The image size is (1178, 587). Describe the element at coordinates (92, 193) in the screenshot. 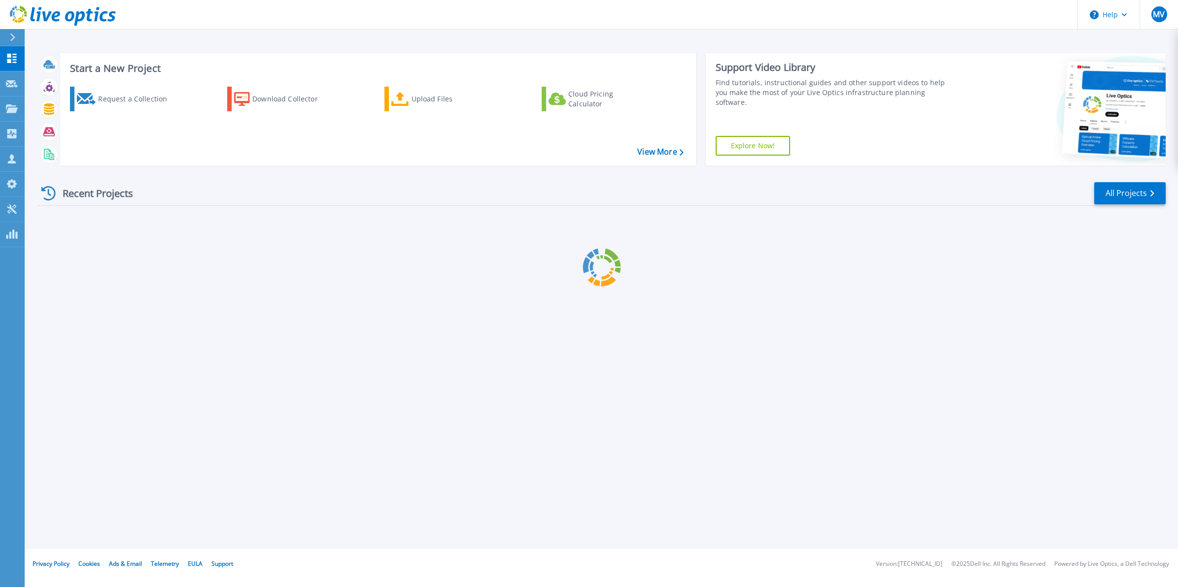

I see `div: Recent Projects` at that location.